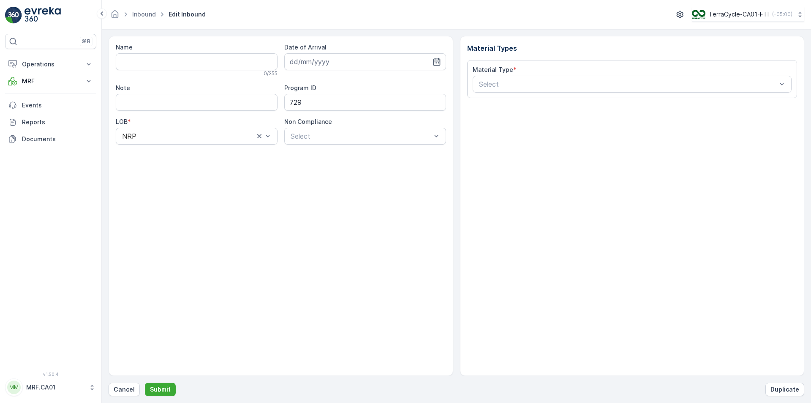 The width and height of the screenshot is (811, 403). What do you see at coordinates (51, 387) in the screenshot?
I see `button: MMMRF.CA01` at bounding box center [51, 387].